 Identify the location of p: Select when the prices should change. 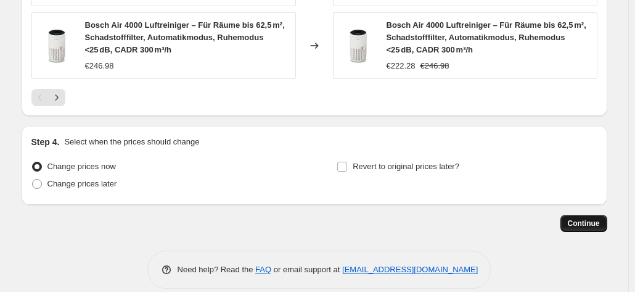
(131, 142).